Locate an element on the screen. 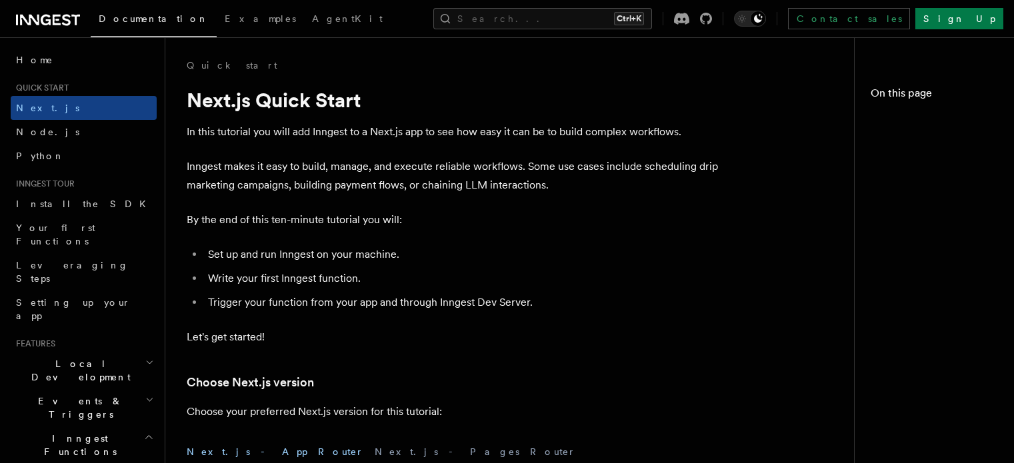  span: Quick start is located at coordinates (39, 88).